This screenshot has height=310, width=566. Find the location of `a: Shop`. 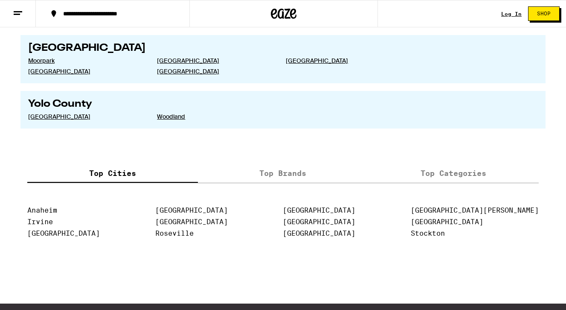

a: Shop is located at coordinates (544, 14).